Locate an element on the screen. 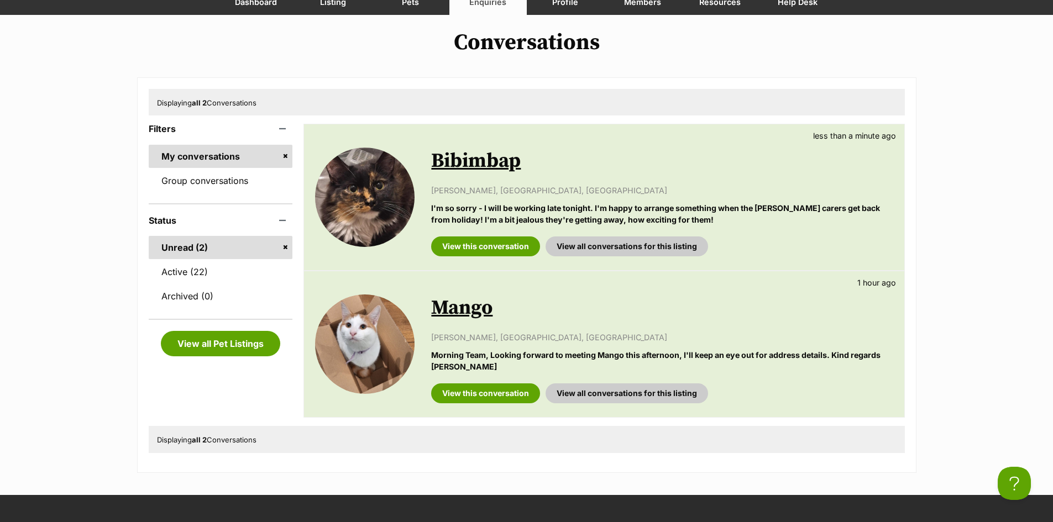  a: Archived (0) is located at coordinates (221, 296).